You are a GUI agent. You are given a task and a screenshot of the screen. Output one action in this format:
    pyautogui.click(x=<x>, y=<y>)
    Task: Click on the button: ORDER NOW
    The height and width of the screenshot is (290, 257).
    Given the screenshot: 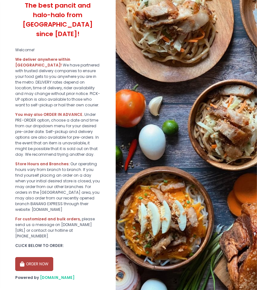 What is the action you would take?
    pyautogui.click(x=34, y=264)
    